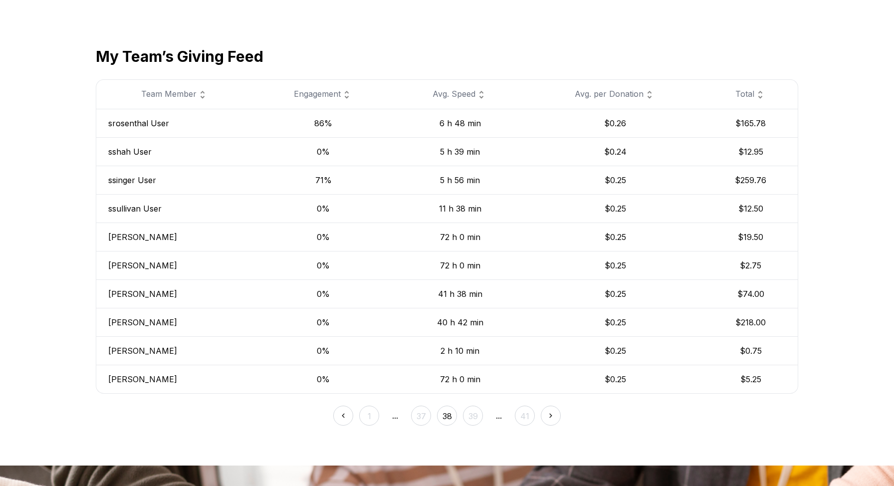 The height and width of the screenshot is (486, 894). What do you see at coordinates (175, 123) in the screenshot?
I see `td: srosenthal User` at bounding box center [175, 123].